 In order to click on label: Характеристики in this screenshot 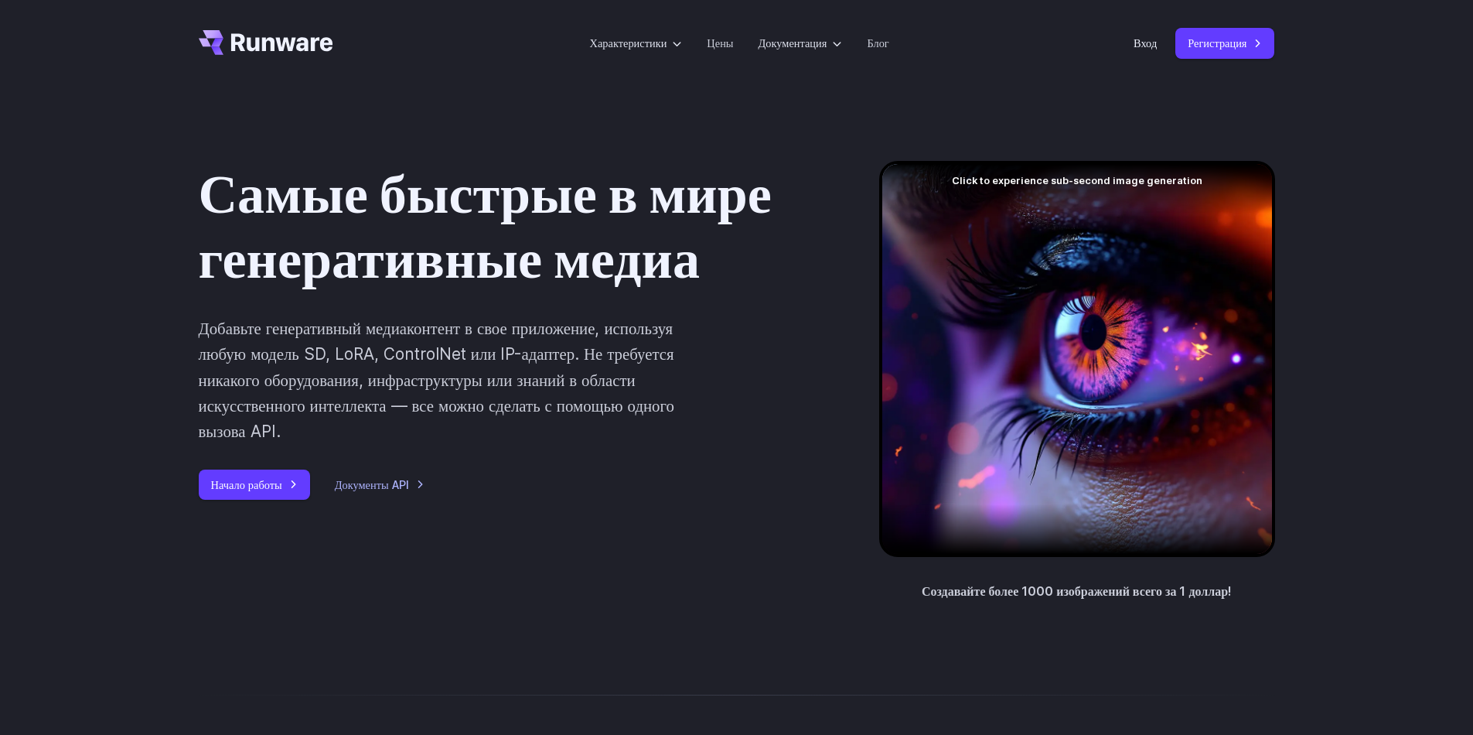, I will do `click(637, 43)`.